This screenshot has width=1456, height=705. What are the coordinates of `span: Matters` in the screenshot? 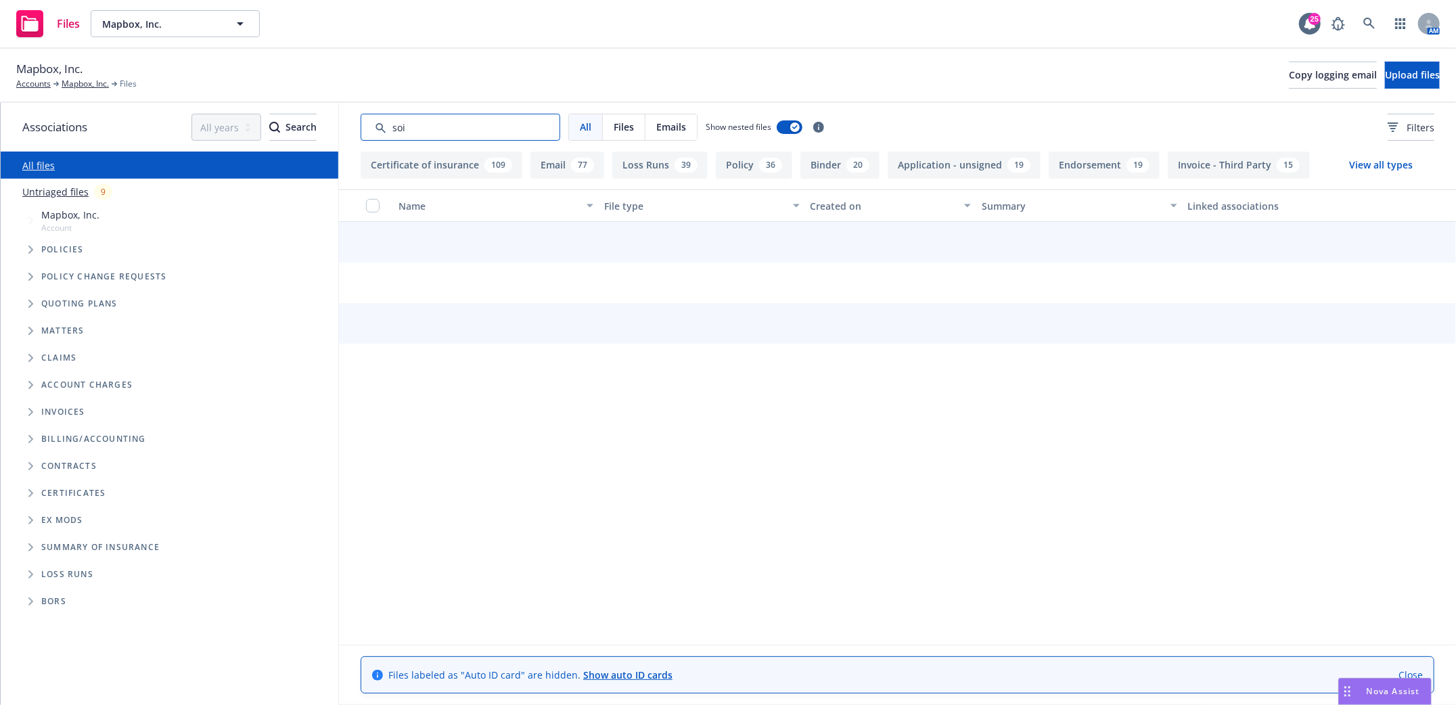 It's located at (62, 331).